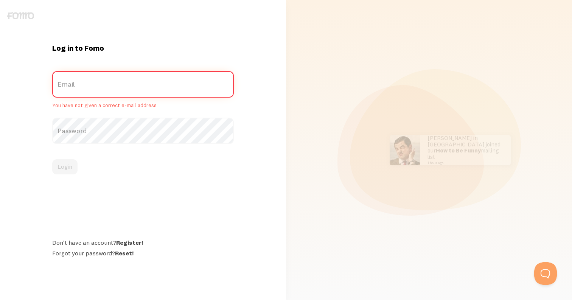 This screenshot has height=300, width=572. What do you see at coordinates (143, 253) in the screenshot?
I see `div: Forgot your password?` at bounding box center [143, 253].